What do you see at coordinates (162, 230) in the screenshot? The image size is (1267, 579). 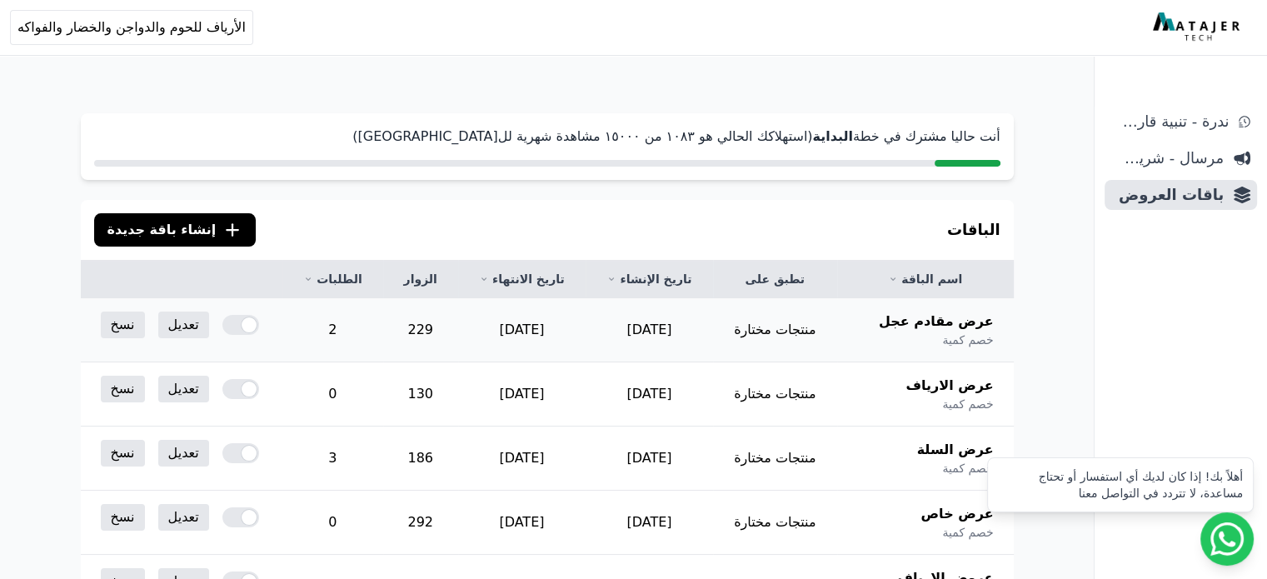 I see `span: إنشاء باقة جديدة` at bounding box center [162, 230].